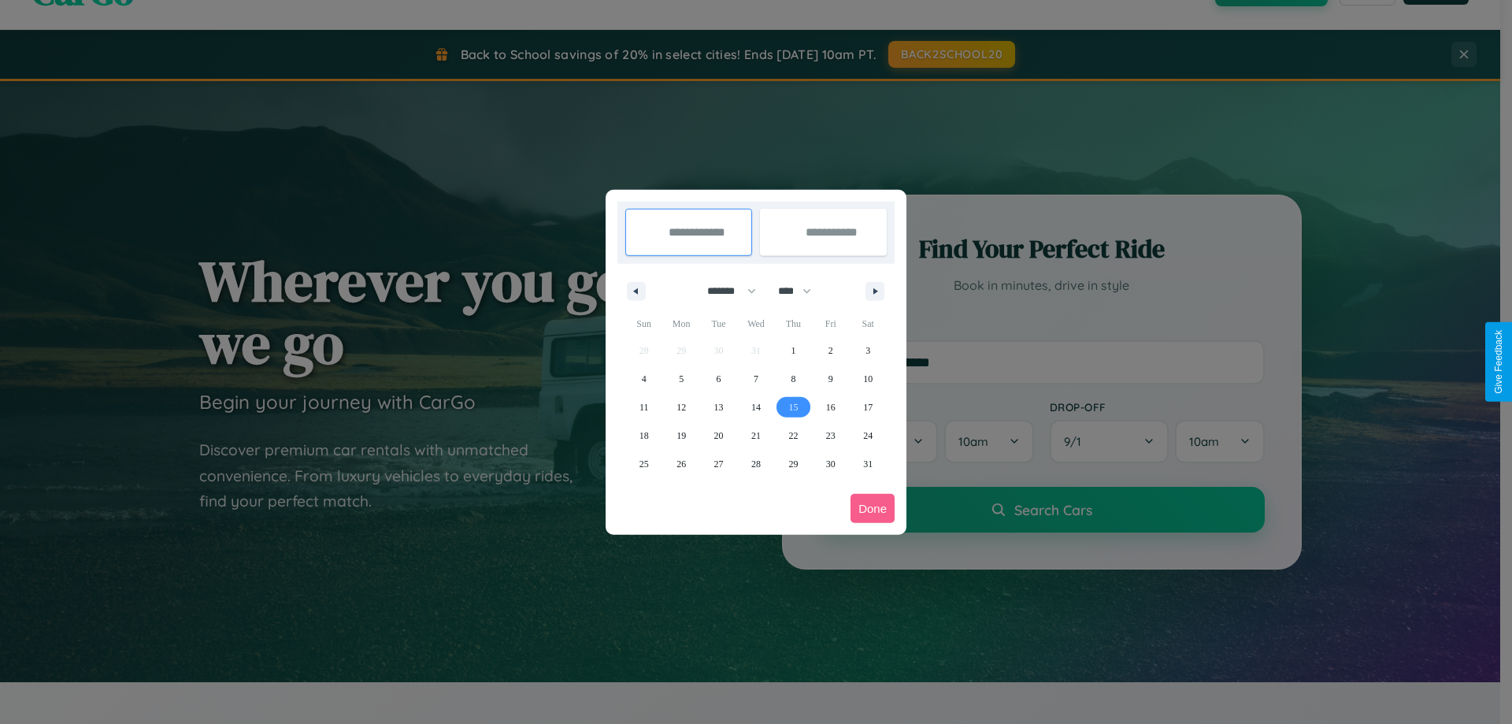 The image size is (1512, 724). Describe the element at coordinates (868, 350) in the screenshot. I see `button: 3` at that location.